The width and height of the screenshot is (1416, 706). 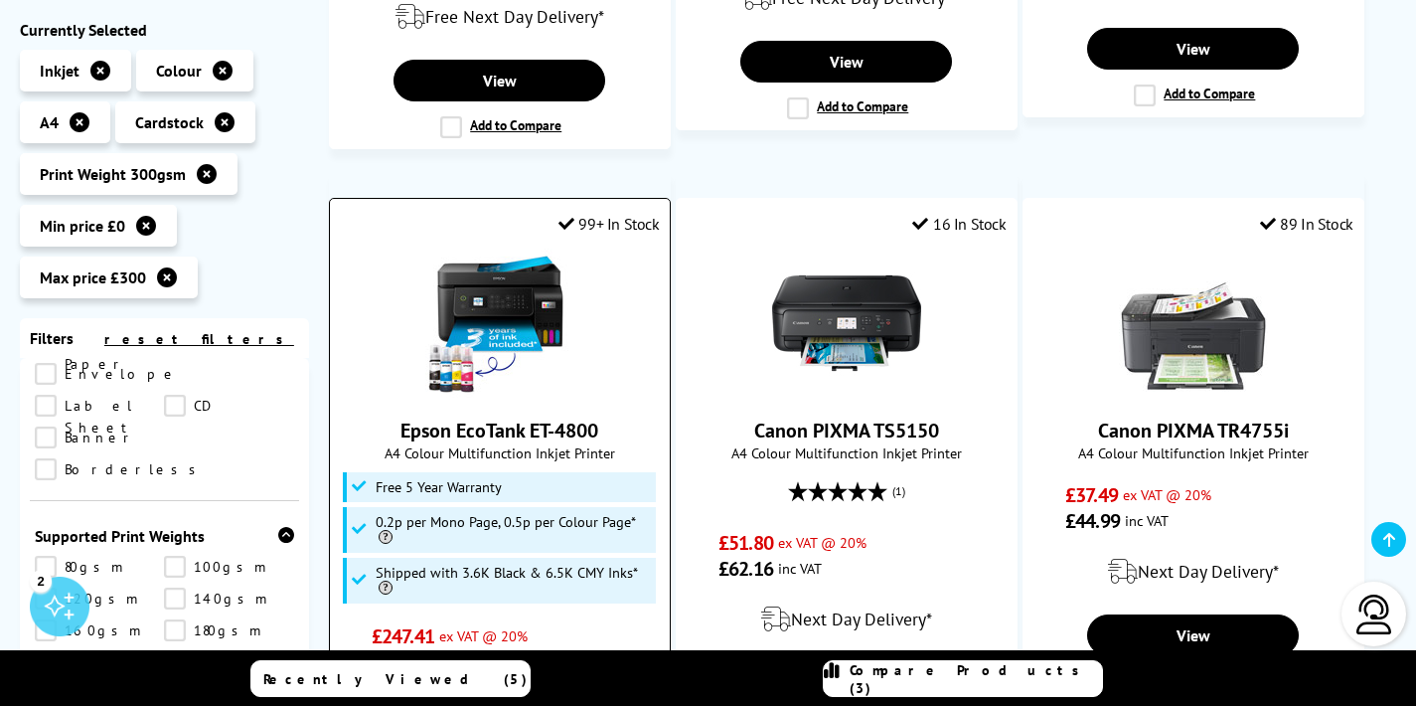 What do you see at coordinates (1193, 323) in the screenshot?
I see `img: Canon PIXMA TR4755i` at bounding box center [1193, 323].